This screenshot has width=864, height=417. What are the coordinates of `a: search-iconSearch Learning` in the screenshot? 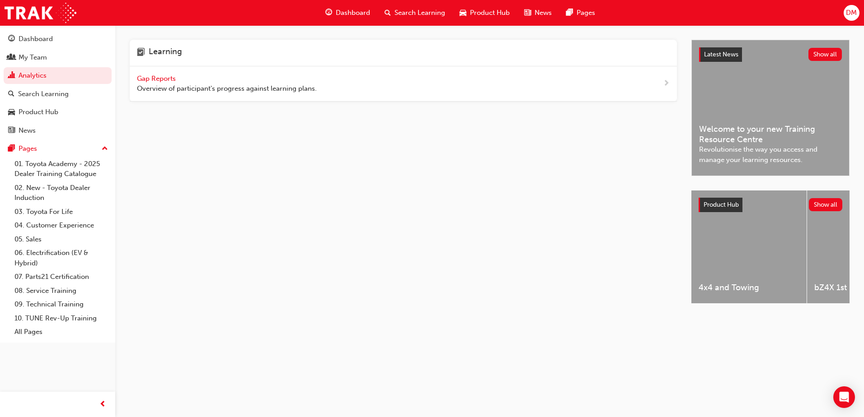 It's located at (415, 13).